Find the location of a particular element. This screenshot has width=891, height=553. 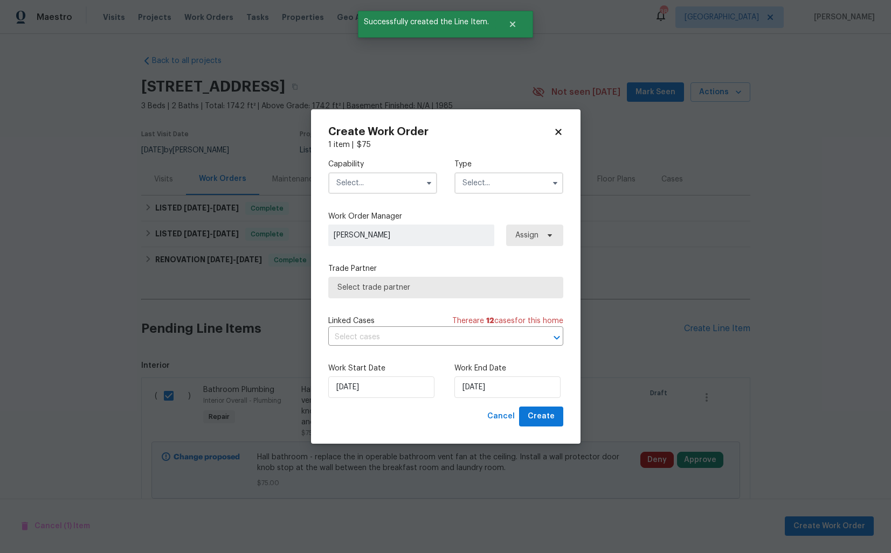

h2: Create Work Order is located at coordinates (441, 132).